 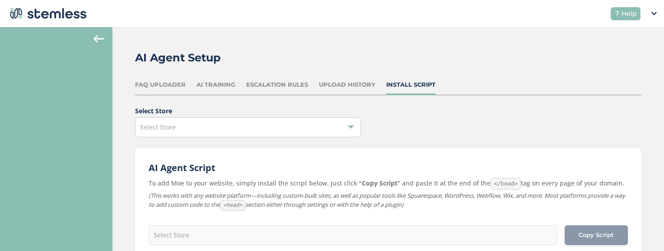 I want to click on div: Escalation Rules, so click(x=277, y=85).